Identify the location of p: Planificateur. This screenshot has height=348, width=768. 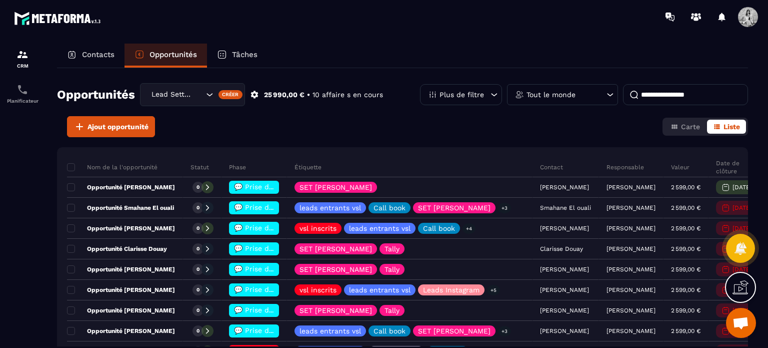
(23, 101).